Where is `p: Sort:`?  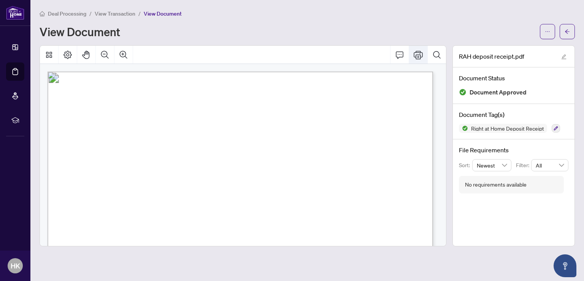
p: Sort: is located at coordinates (465, 165).